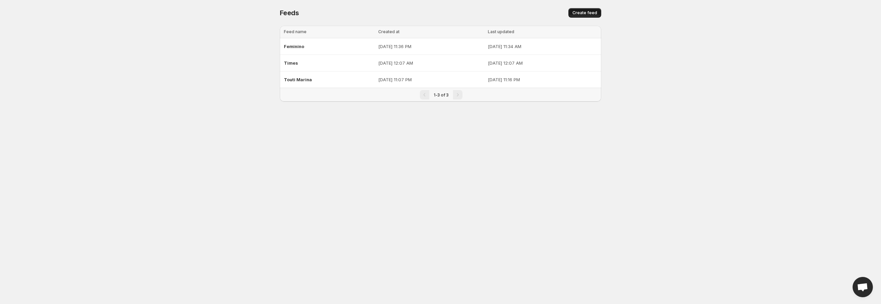 The image size is (881, 304). I want to click on button: Create feed, so click(584, 13).